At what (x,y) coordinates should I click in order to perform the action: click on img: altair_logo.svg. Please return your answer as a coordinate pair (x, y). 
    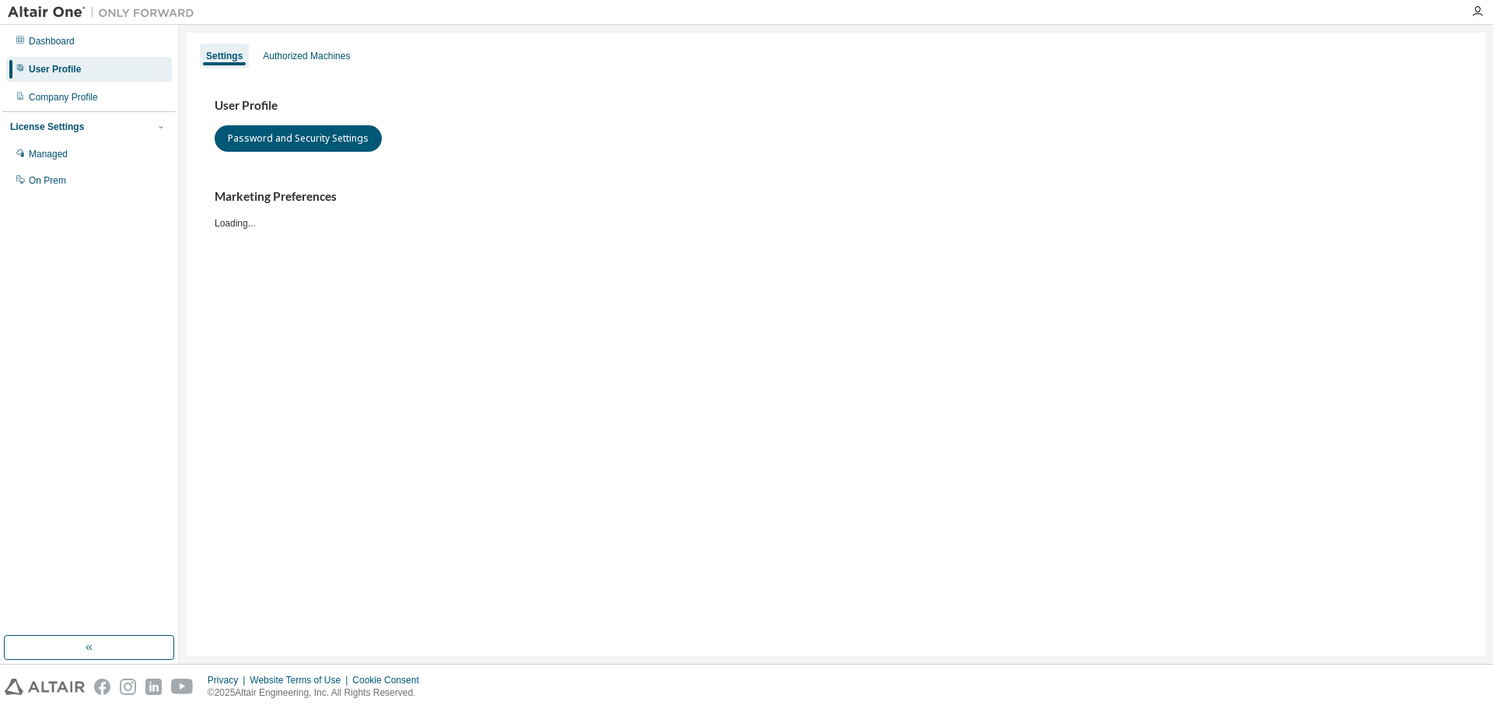
    Looking at the image, I should click on (44, 686).